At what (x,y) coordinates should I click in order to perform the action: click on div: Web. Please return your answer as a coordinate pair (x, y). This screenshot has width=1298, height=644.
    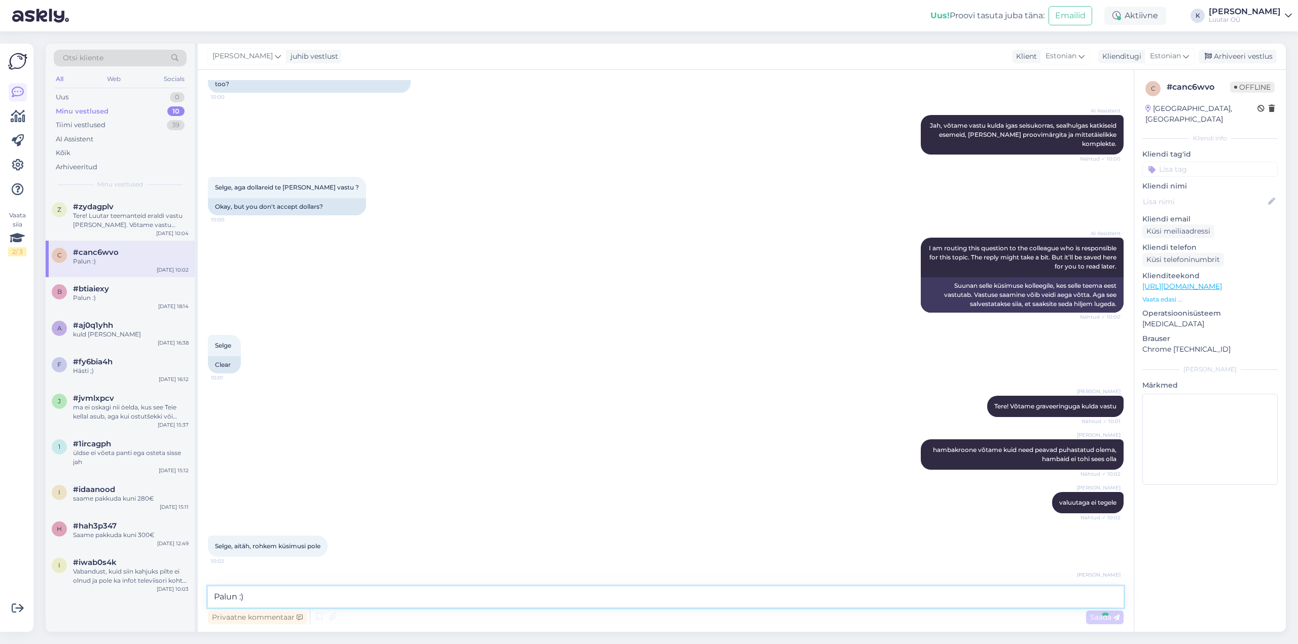
    Looking at the image, I should click on (114, 79).